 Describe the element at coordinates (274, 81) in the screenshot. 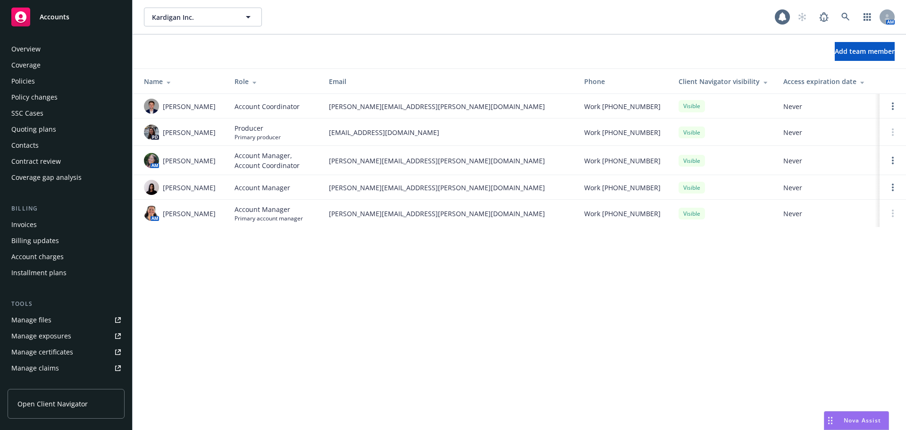

I see `div: Role` at that location.